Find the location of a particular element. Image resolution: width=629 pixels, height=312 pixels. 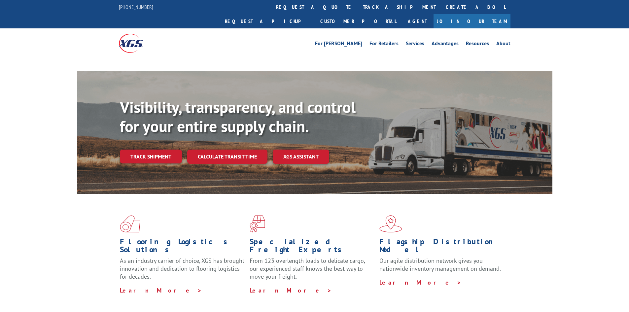

a: Advantages is located at coordinates (445, 45).